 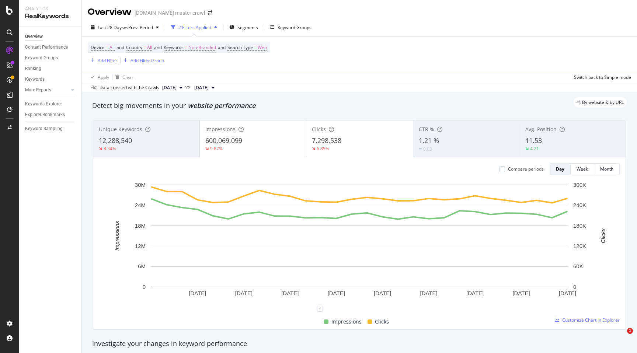 I want to click on span: Device, so click(x=98, y=47).